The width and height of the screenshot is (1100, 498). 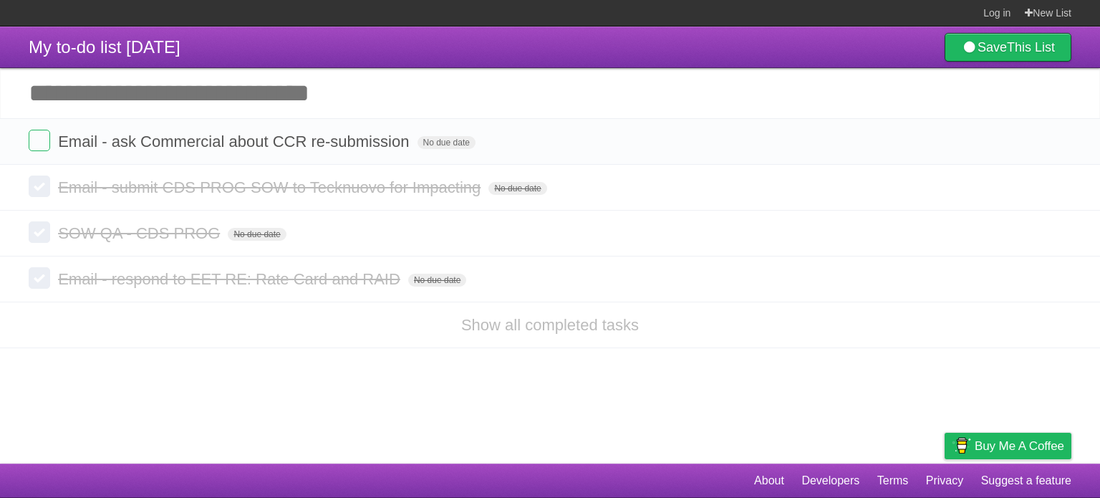 What do you see at coordinates (769, 481) in the screenshot?
I see `a: About` at bounding box center [769, 481].